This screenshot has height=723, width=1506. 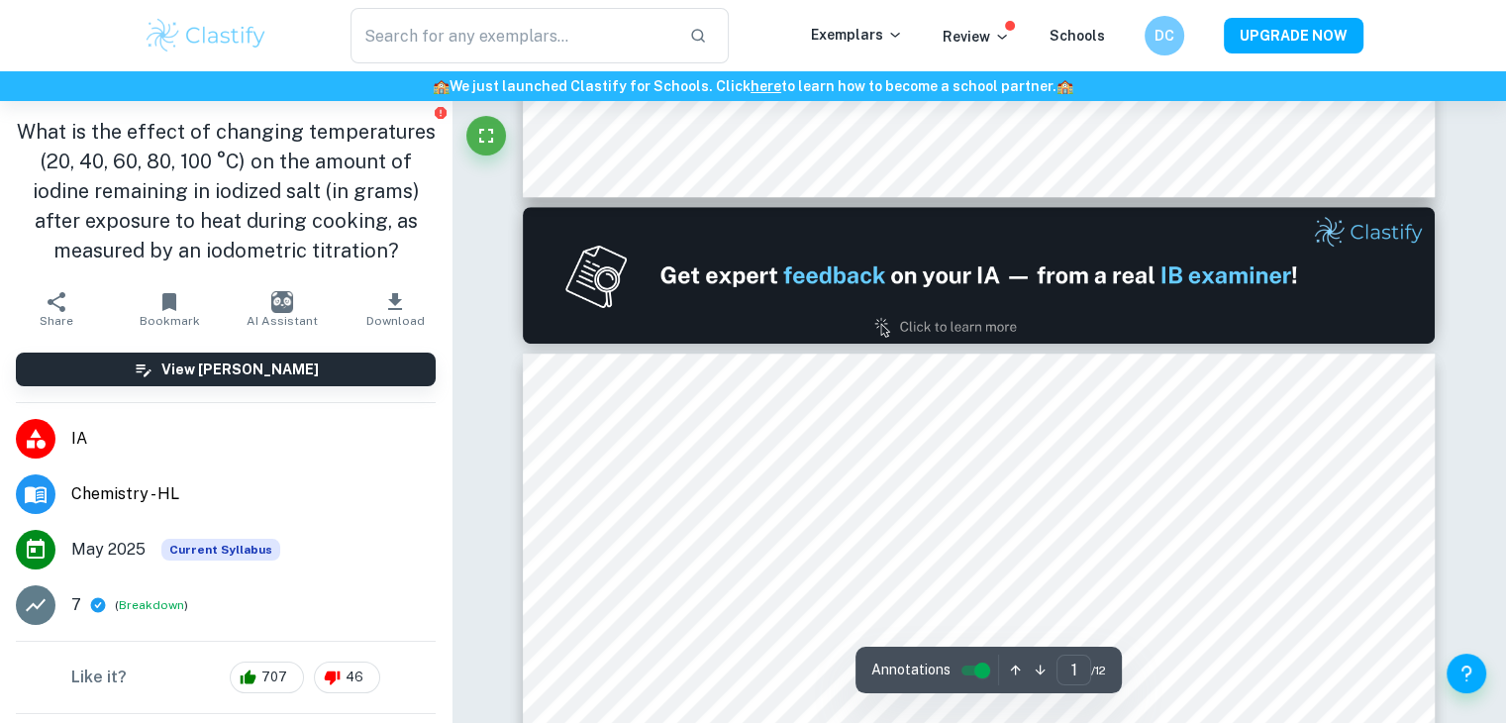 What do you see at coordinates (1293, 36) in the screenshot?
I see `button: UPGRADE NOW` at bounding box center [1293, 36].